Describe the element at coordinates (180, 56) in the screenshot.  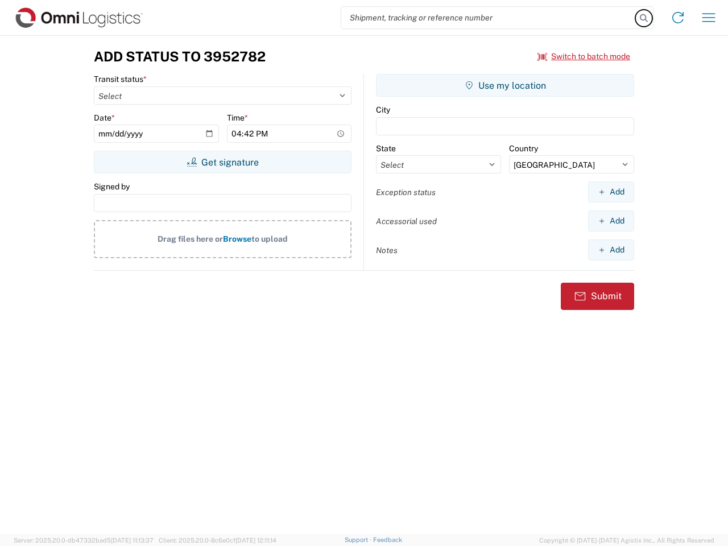
I see `h3: Add Status to 3952782` at that location.